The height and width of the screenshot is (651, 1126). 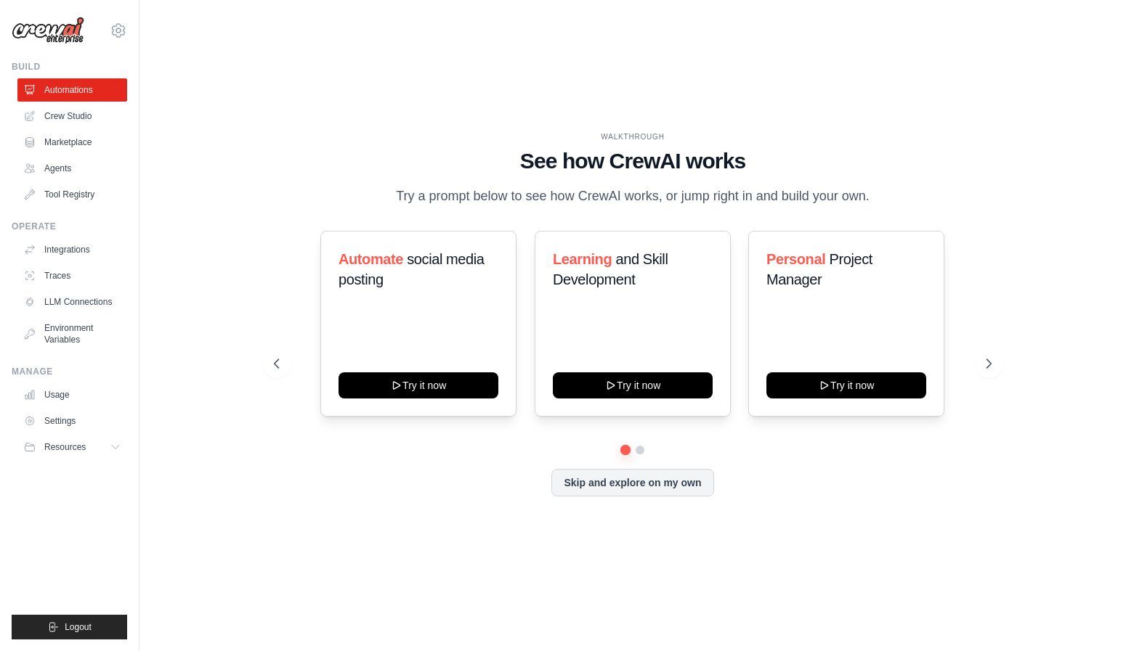 I want to click on span: Project Manager, so click(x=819, y=269).